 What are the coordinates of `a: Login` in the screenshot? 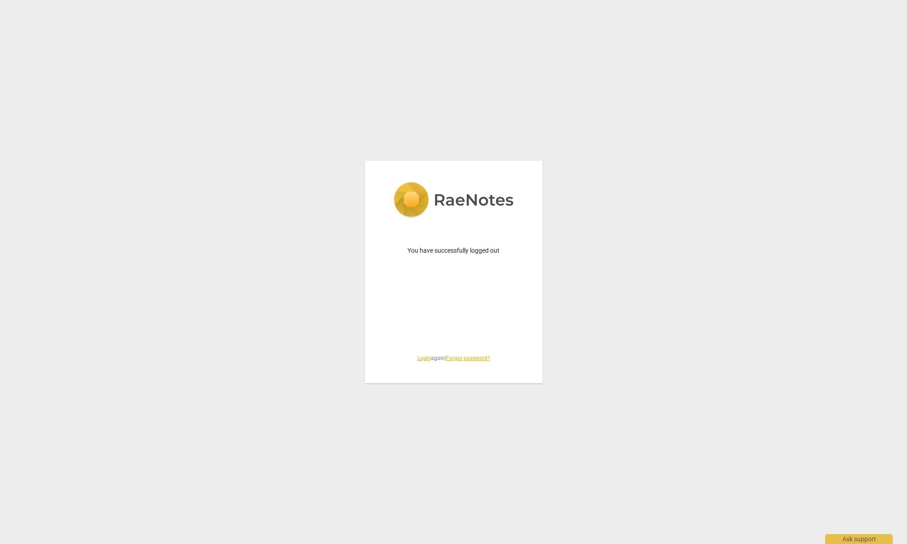 It's located at (424, 358).